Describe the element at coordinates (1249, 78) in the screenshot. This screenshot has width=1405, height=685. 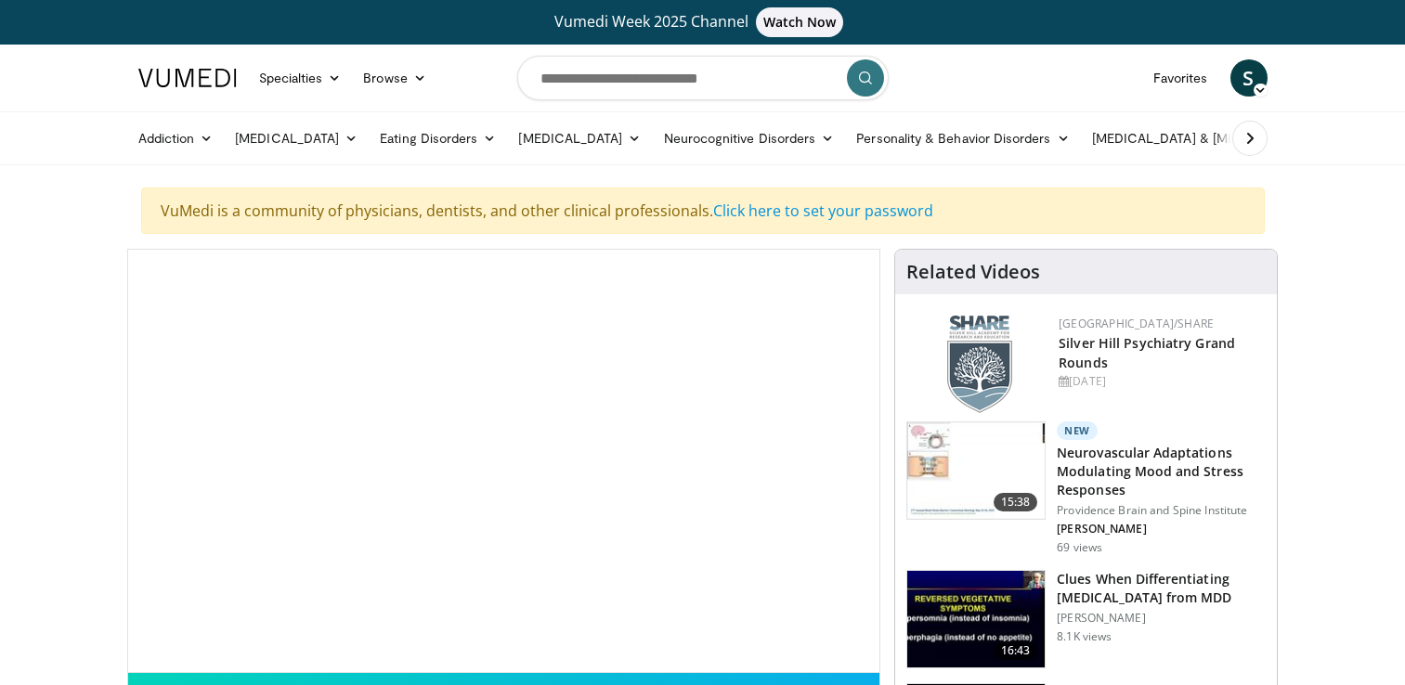
I see `a: S` at that location.